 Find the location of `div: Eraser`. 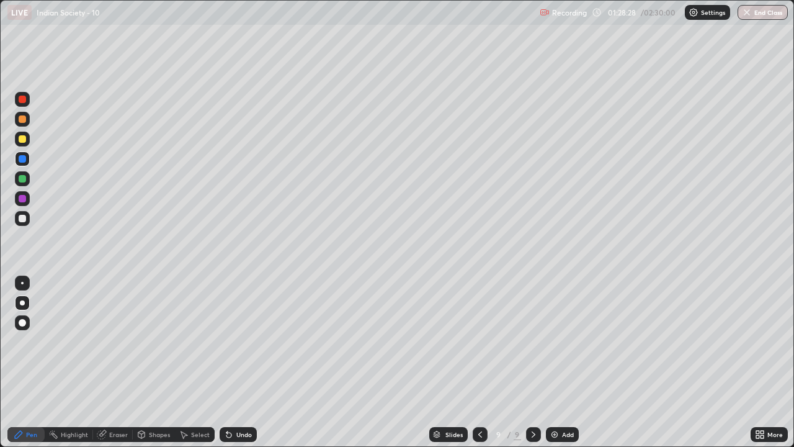

div: Eraser is located at coordinates (118, 434).